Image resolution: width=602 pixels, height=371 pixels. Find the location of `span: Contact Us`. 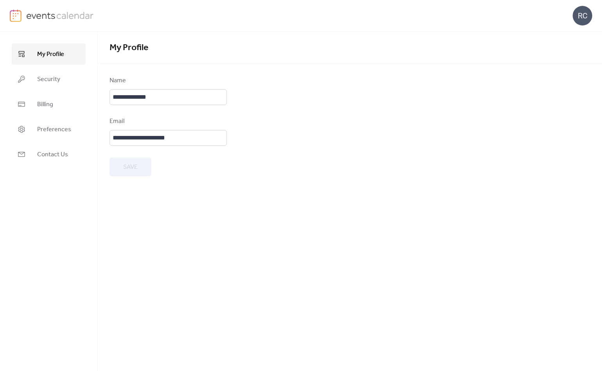

span: Contact Us is located at coordinates (52, 155).